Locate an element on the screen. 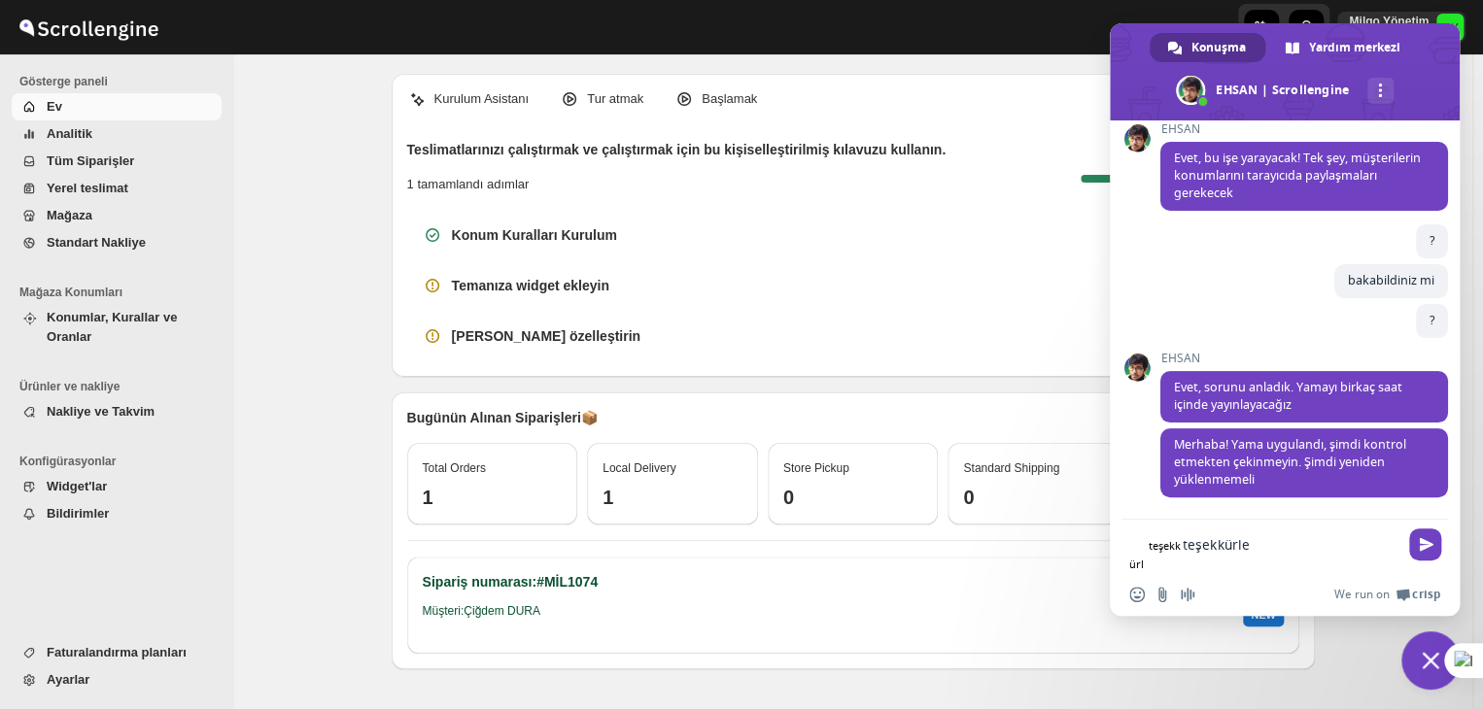 This screenshot has width=1483, height=709. img: ScrollEngine is located at coordinates (88, 27).